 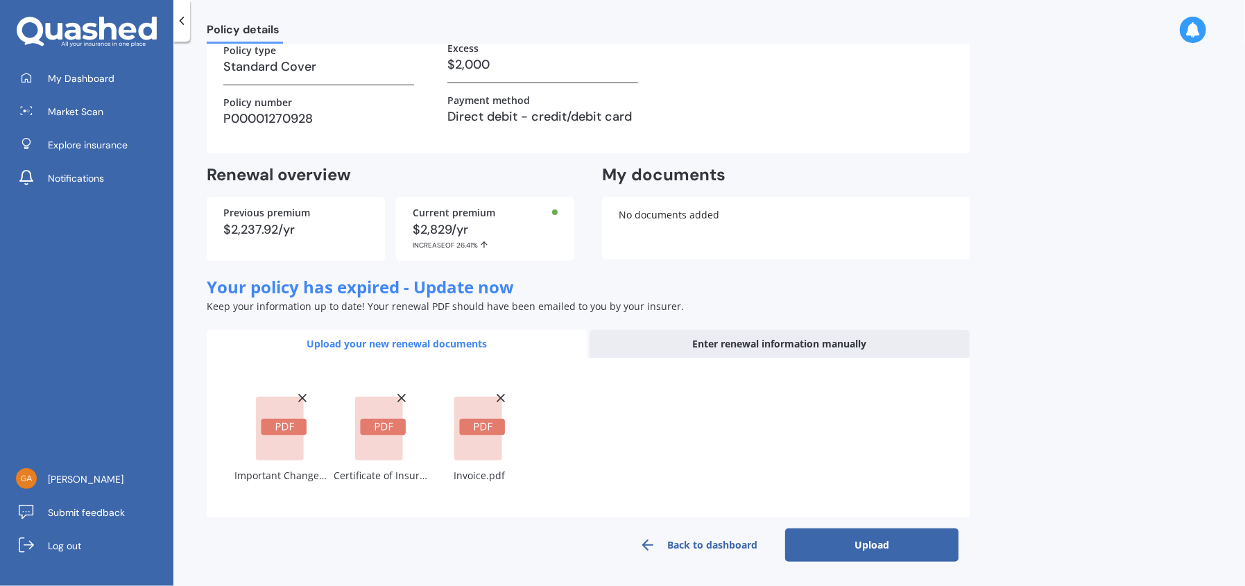 I want to click on div: Certificate of Insurance.pdf, so click(x=380, y=475).